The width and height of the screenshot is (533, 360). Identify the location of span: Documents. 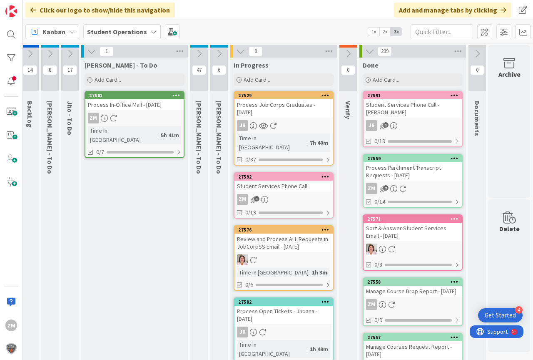
(477, 118).